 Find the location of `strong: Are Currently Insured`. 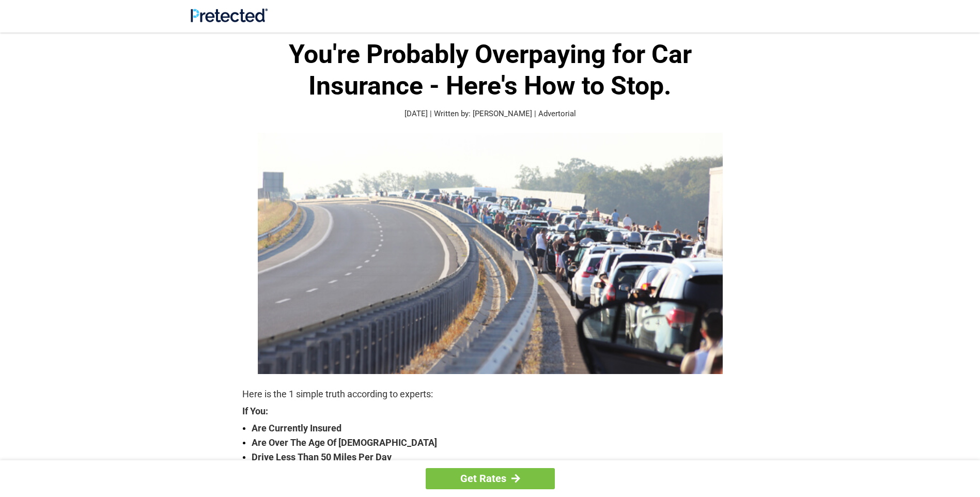

strong: Are Currently Insured is located at coordinates (495, 428).